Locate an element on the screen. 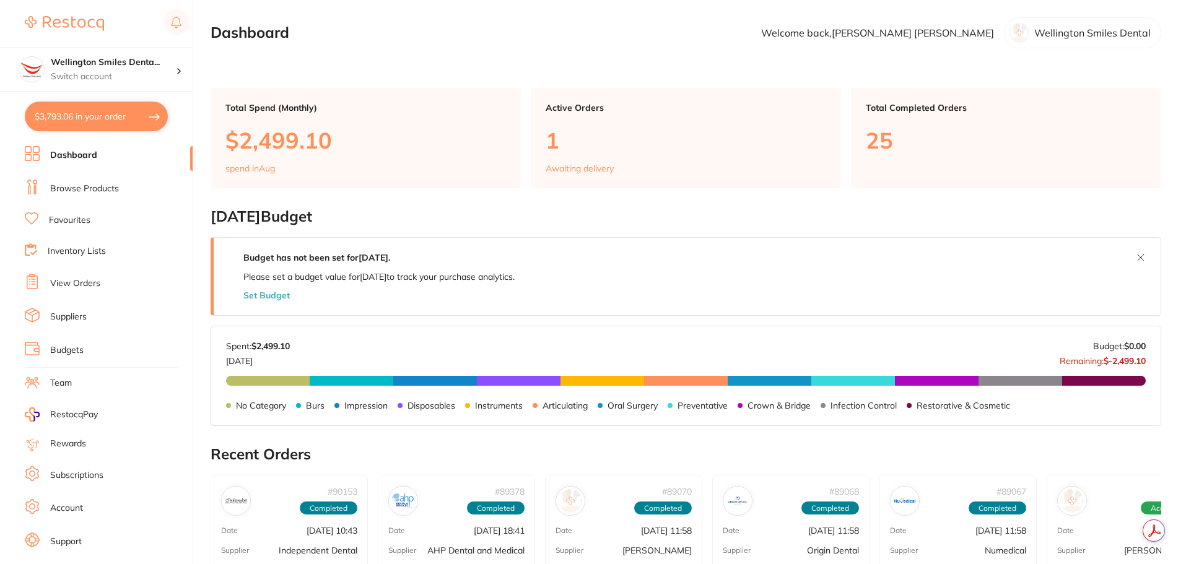 The image size is (1186, 564). img: Adam Dental is located at coordinates (1072, 501).